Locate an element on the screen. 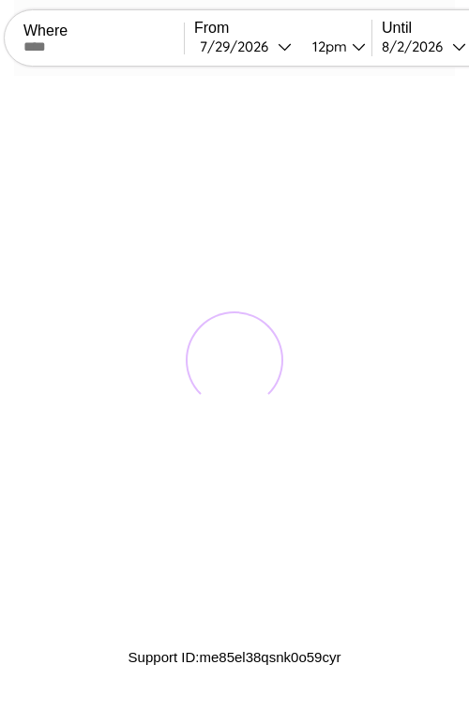  div: 7 / 29 / 2026 is located at coordinates (238, 46).